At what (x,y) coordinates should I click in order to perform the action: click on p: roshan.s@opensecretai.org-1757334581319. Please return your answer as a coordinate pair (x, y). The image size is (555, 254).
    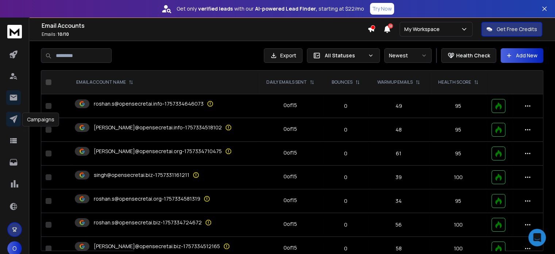
    Looking at the image, I should click on (147, 199).